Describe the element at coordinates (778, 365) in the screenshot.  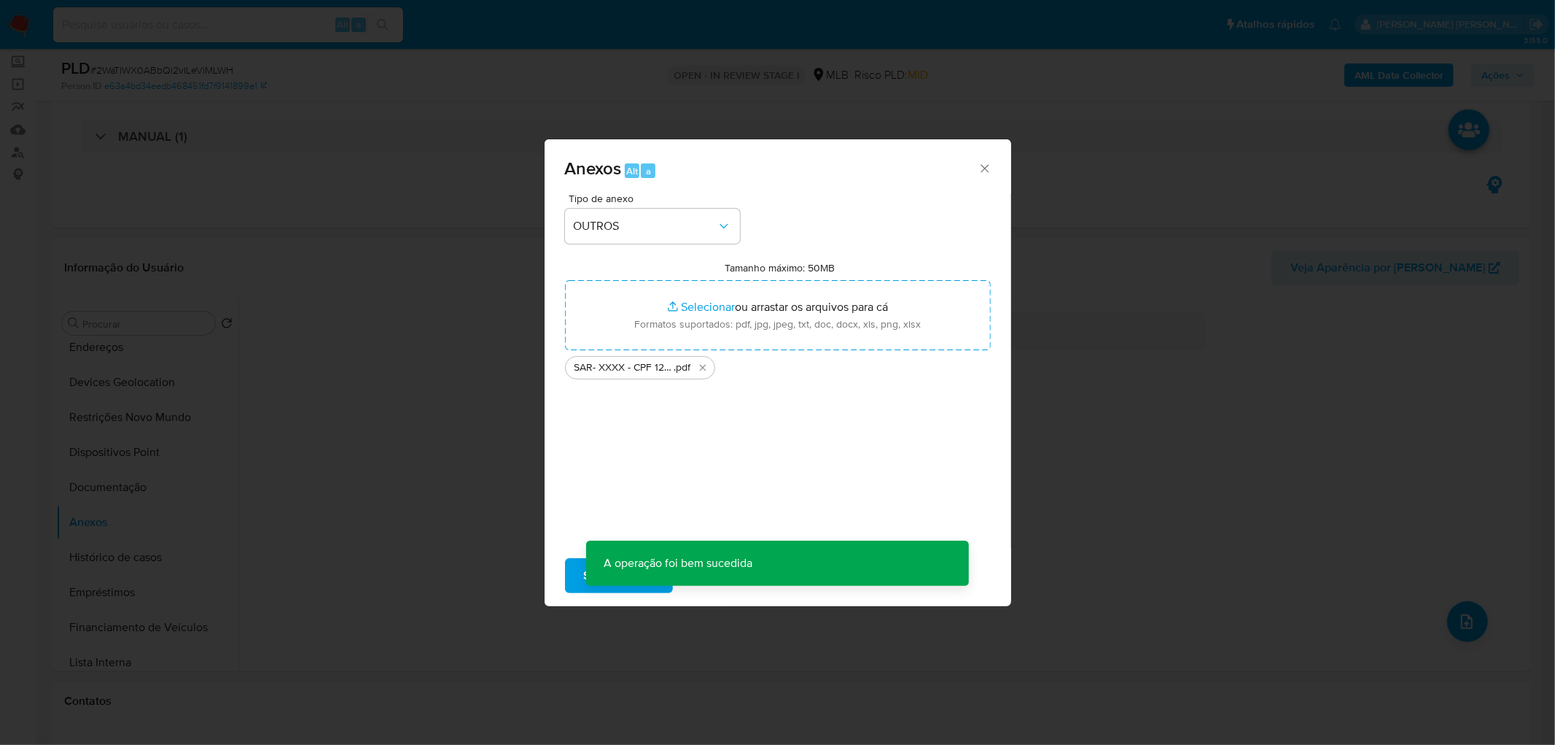
I see `ul: Arquivos selecionados` at that location.